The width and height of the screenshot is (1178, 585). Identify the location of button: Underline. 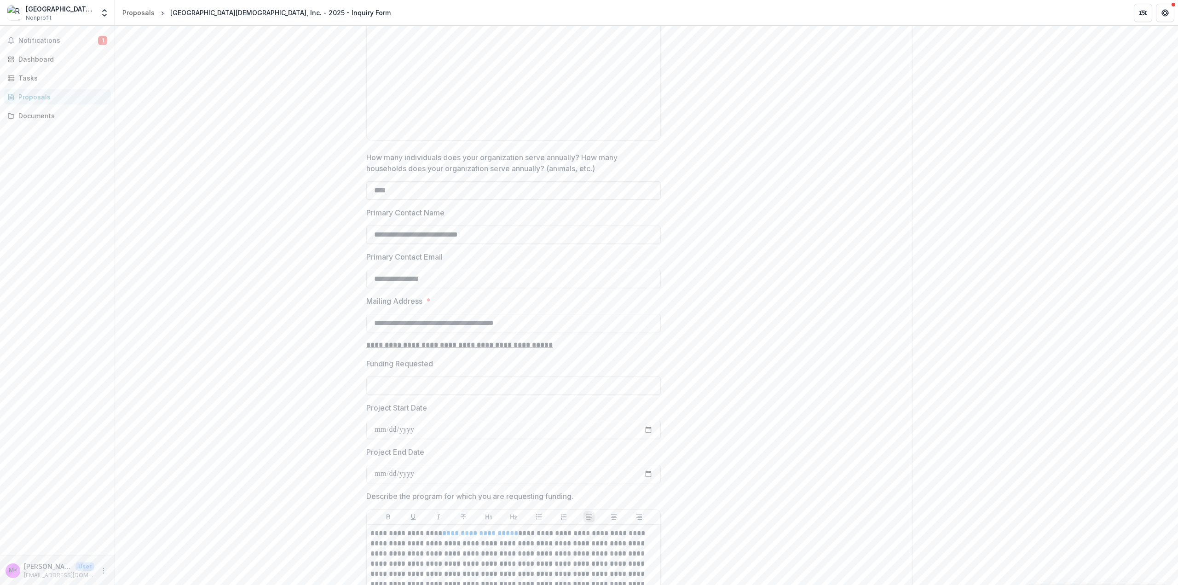
(413, 517).